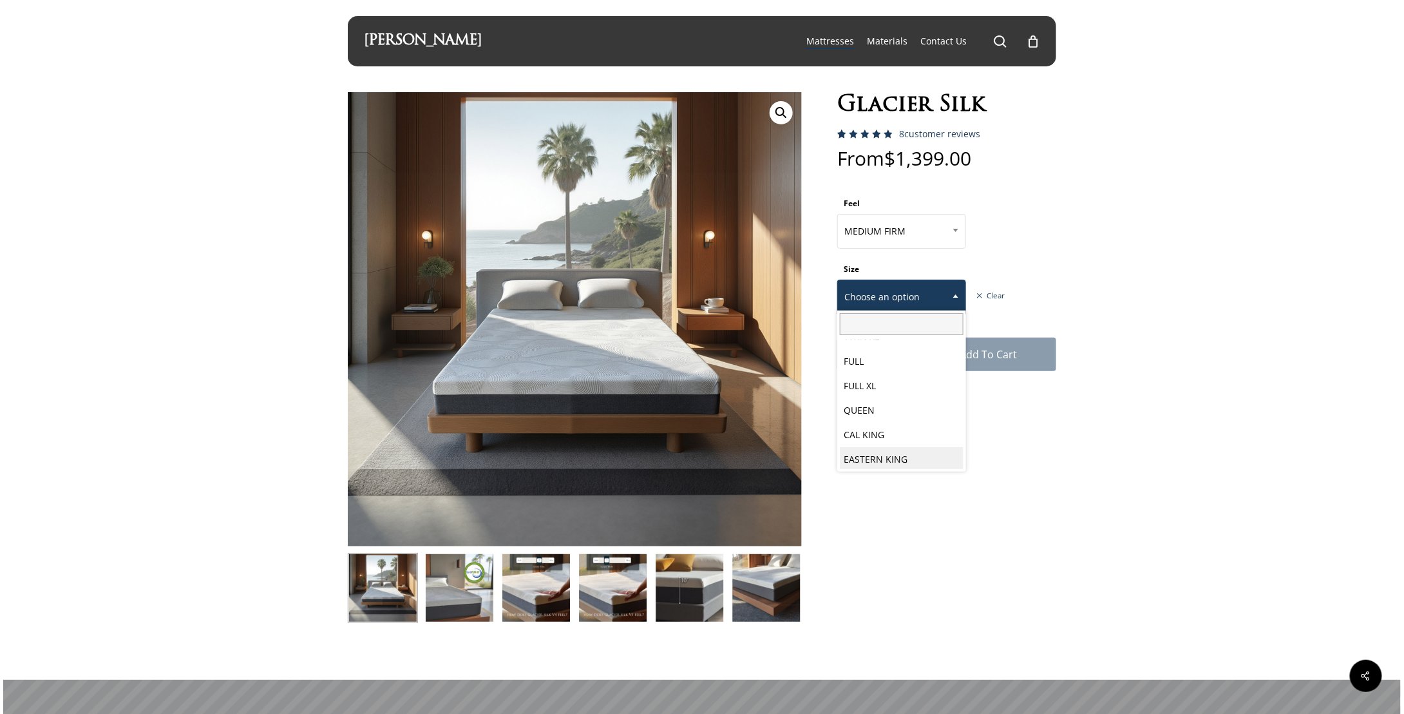  I want to click on a: Materials, so click(887, 41).